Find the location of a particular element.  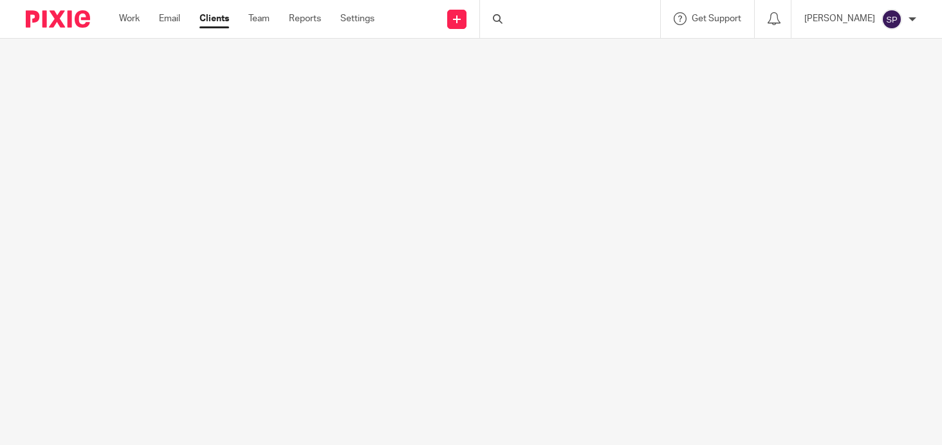

a: Email is located at coordinates (169, 19).